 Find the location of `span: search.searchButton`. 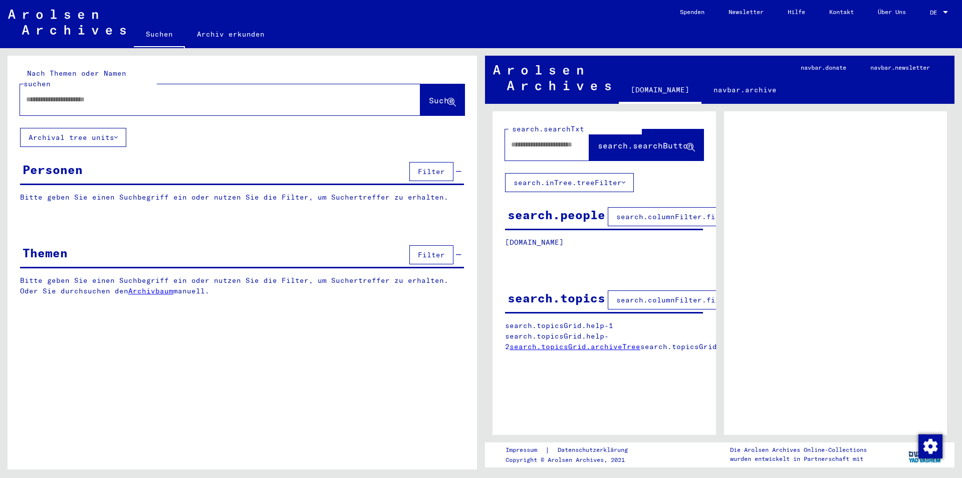

span: search.searchButton is located at coordinates (646, 145).